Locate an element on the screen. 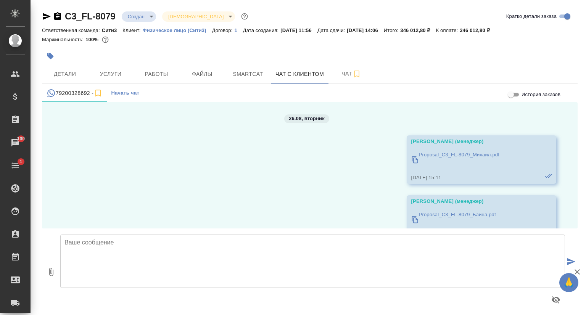 This screenshot has width=586, height=315. span: Работы is located at coordinates (156, 74).